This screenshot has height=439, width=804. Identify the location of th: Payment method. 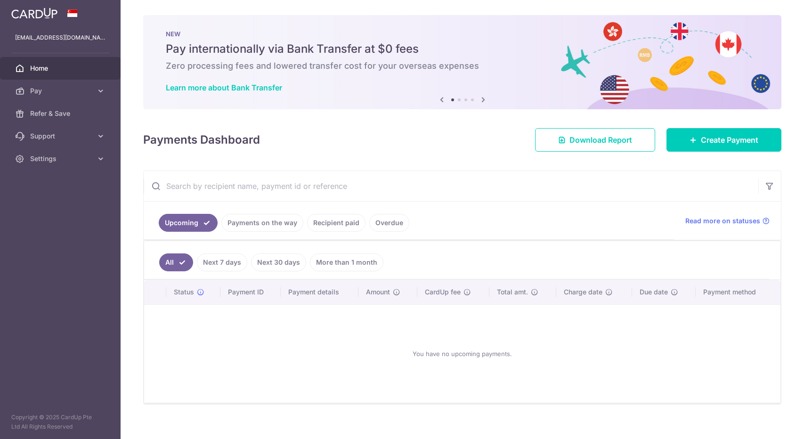
(738, 292).